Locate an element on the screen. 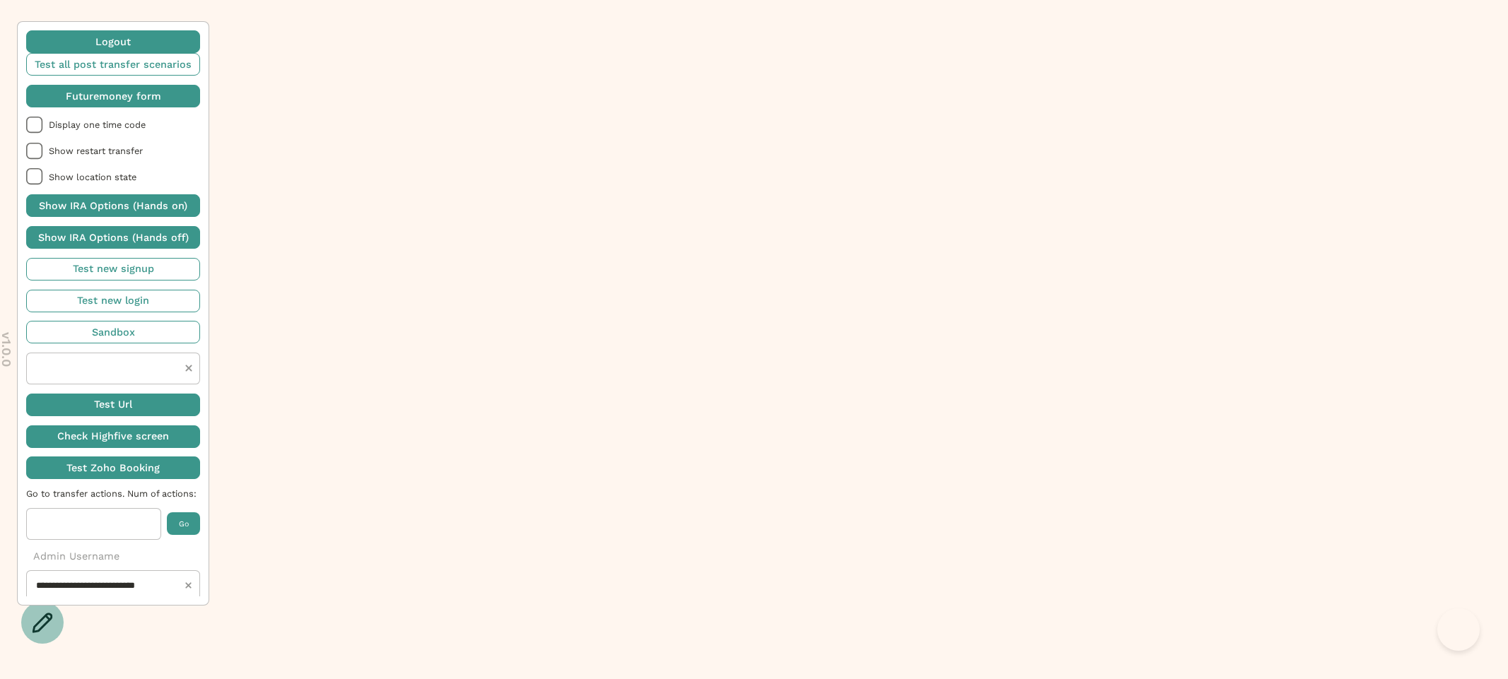  p: Admin Username is located at coordinates (113, 556).